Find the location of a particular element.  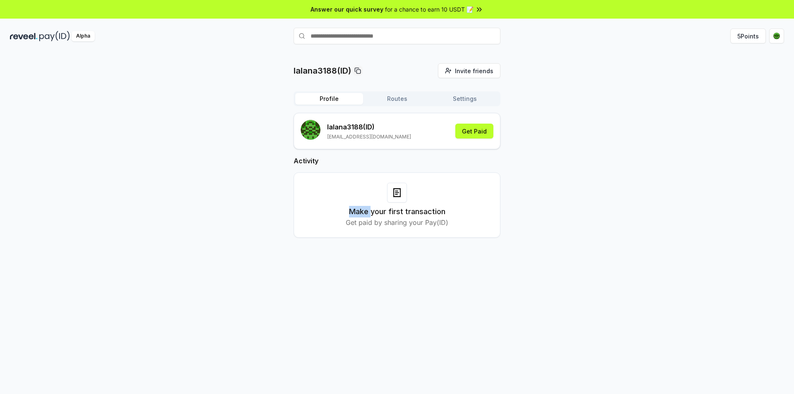

button: 5Points is located at coordinates (748, 36).